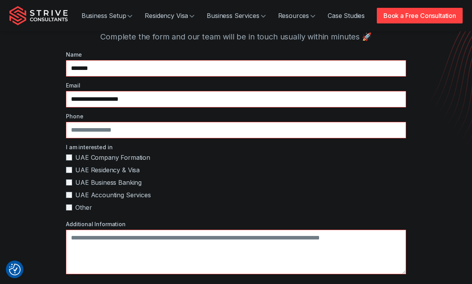  I want to click on input: UAE Company Formation, so click(69, 157).